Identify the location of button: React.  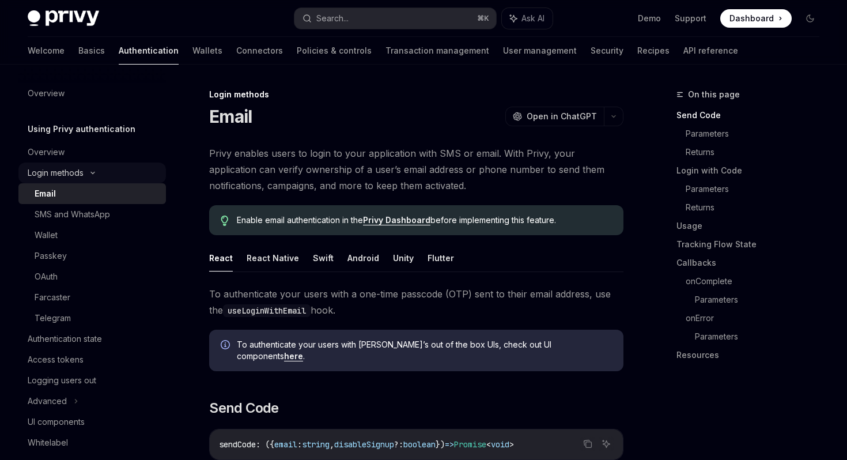
(221, 258).